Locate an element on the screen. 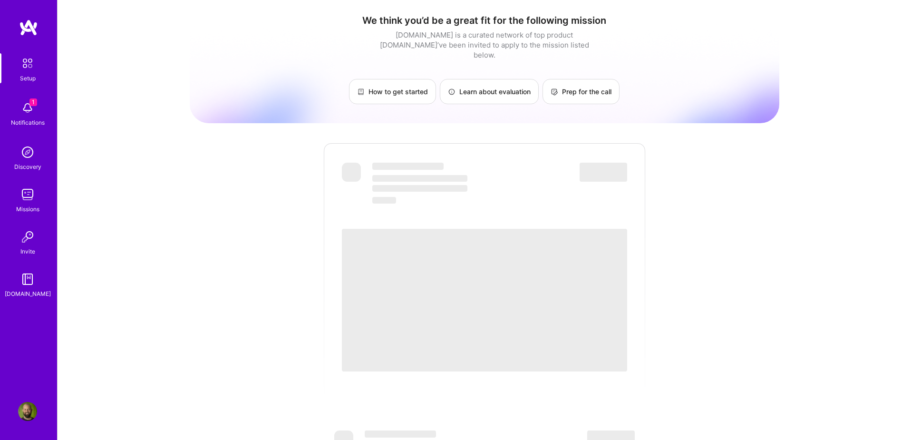  h1: We think you’d be a great fit for the following mission is located at coordinates (485, 20).